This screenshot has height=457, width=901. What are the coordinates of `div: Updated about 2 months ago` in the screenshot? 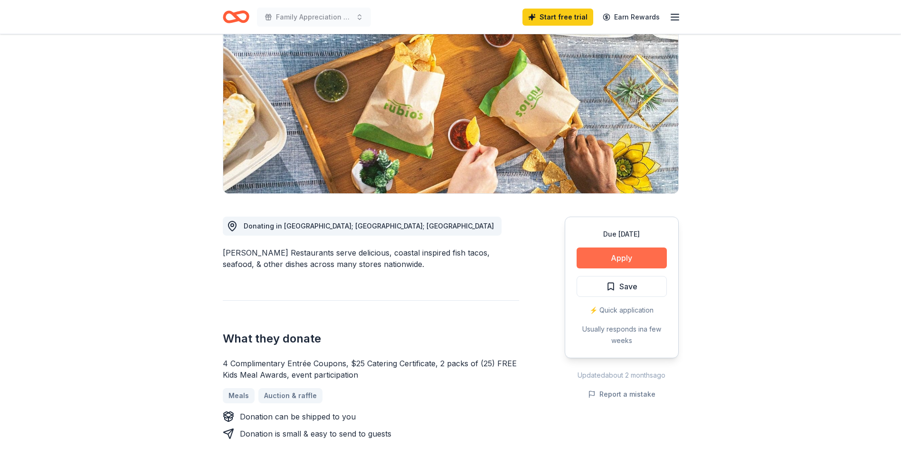 It's located at (622, 375).